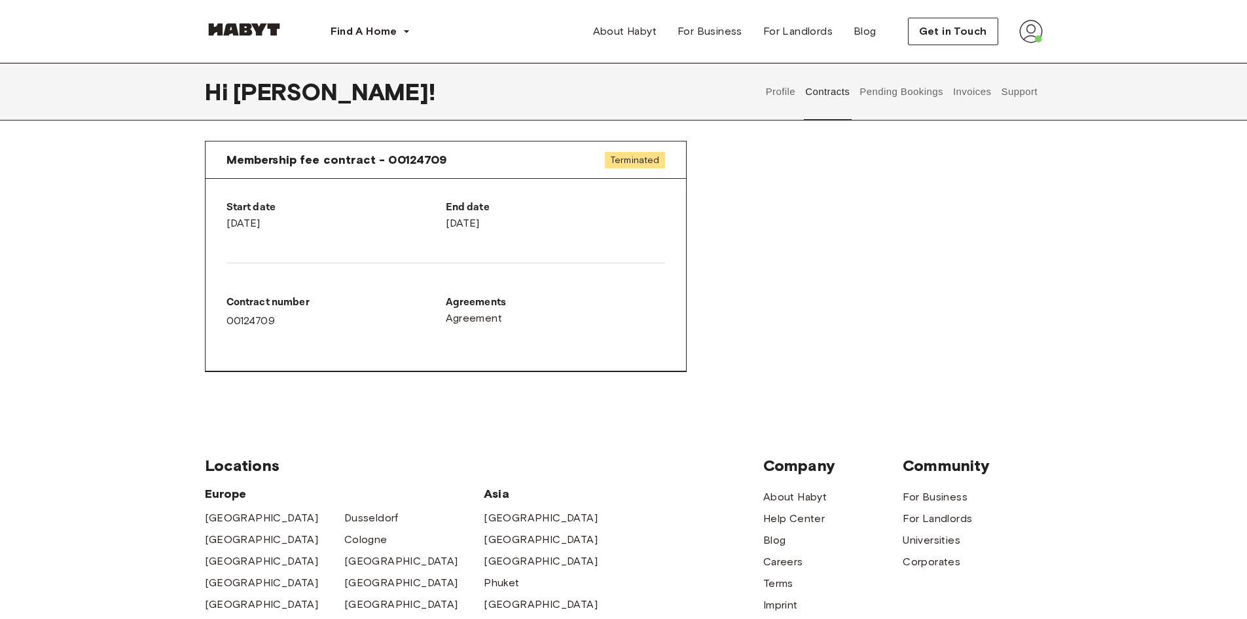 The width and height of the screenshot is (1247, 619). I want to click on button: Find A Home, so click(371, 31).